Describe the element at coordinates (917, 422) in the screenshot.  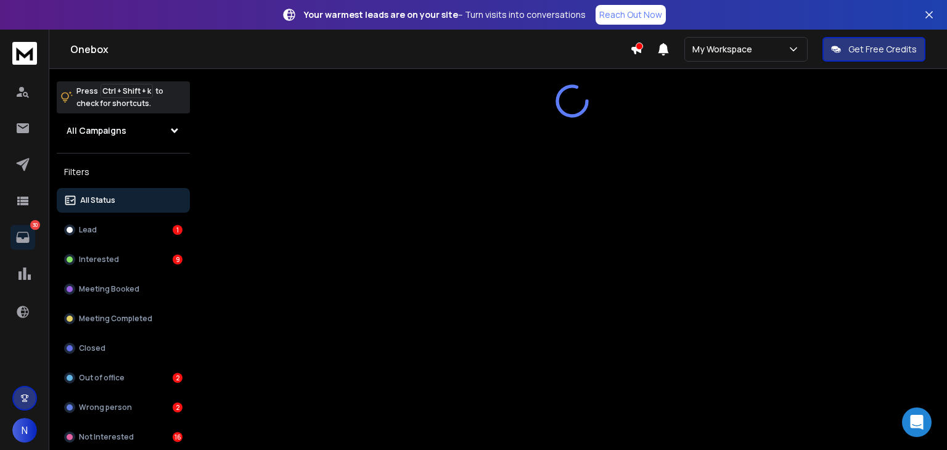
I see `div: Open Intercom Messenger` at that location.